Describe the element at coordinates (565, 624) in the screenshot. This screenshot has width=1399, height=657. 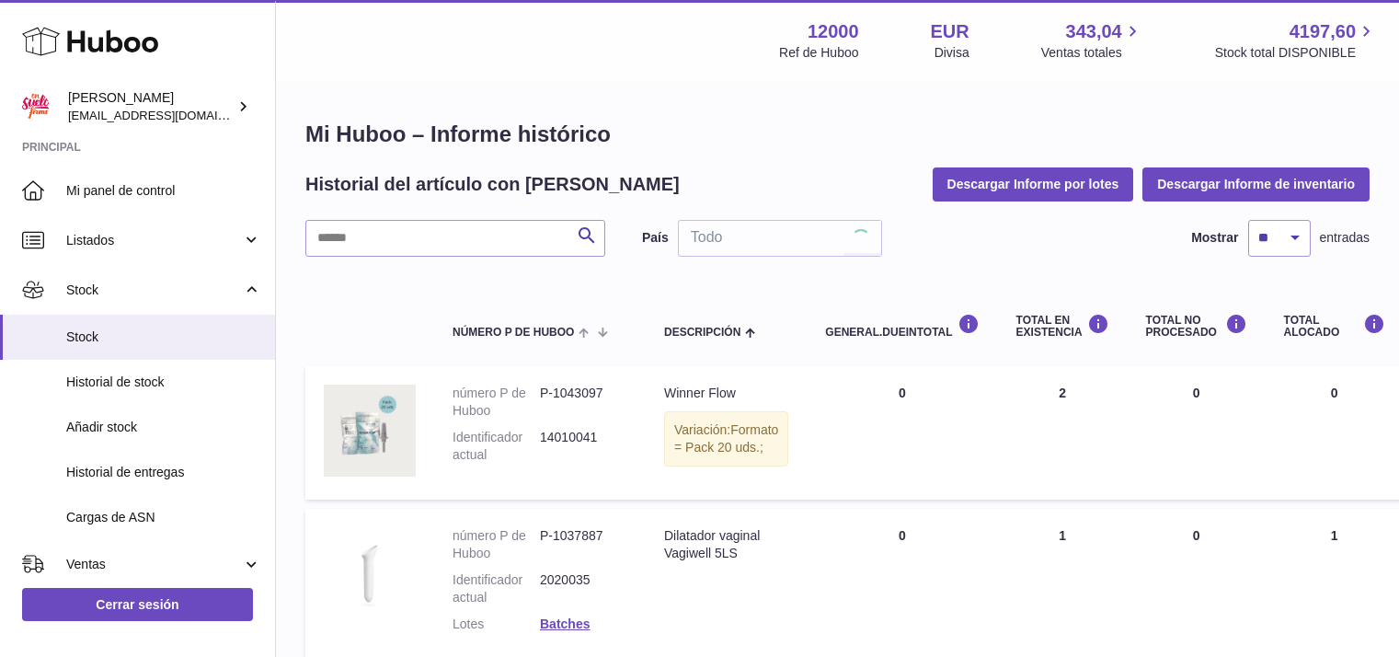
I see `a: Batches` at that location.